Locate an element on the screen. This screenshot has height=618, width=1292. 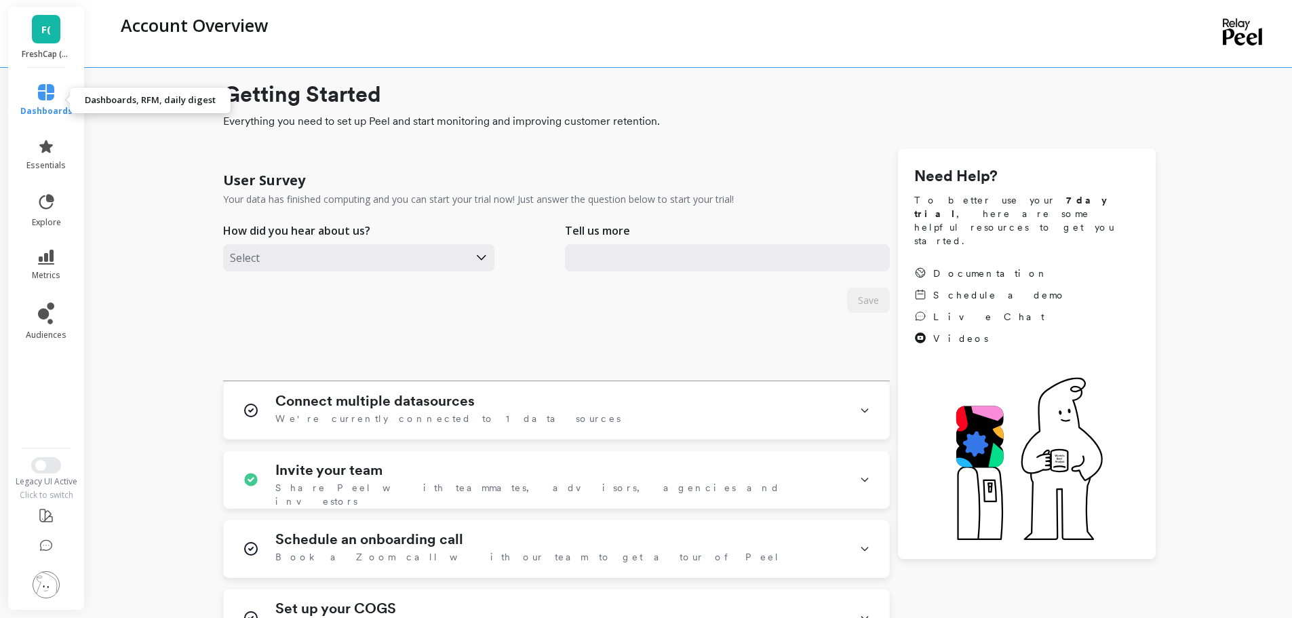
span: Videos is located at coordinates (960, 338).